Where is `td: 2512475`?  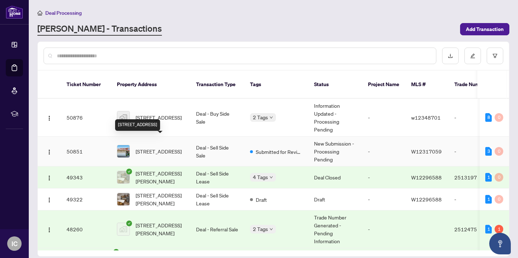
td: 2512475 is located at coordinates (474, 229).